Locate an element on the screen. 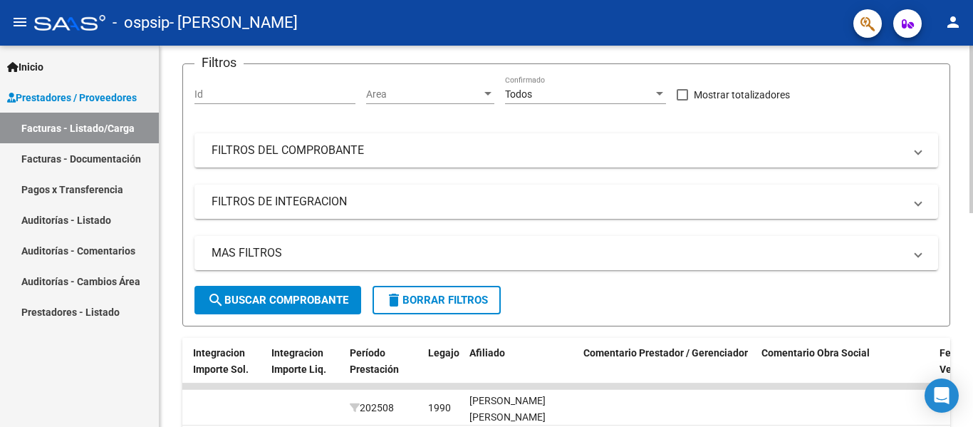 The height and width of the screenshot is (427, 973). div: 1990 is located at coordinates (440, 407).